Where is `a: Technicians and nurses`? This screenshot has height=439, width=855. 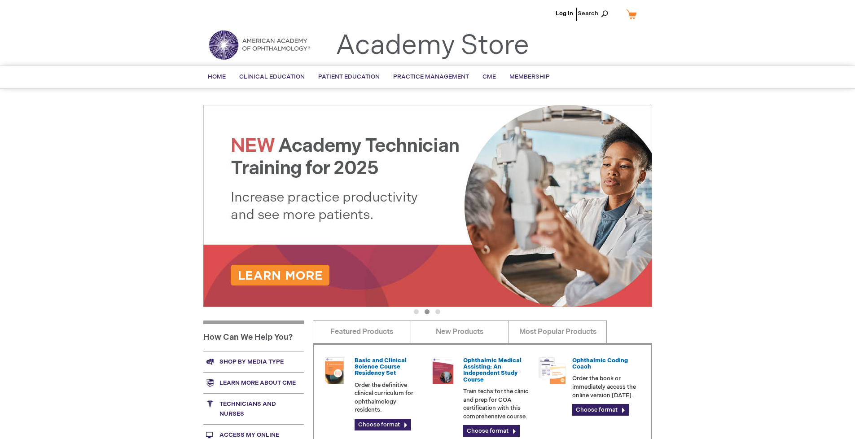 a: Technicians and nurses is located at coordinates (254, 408).